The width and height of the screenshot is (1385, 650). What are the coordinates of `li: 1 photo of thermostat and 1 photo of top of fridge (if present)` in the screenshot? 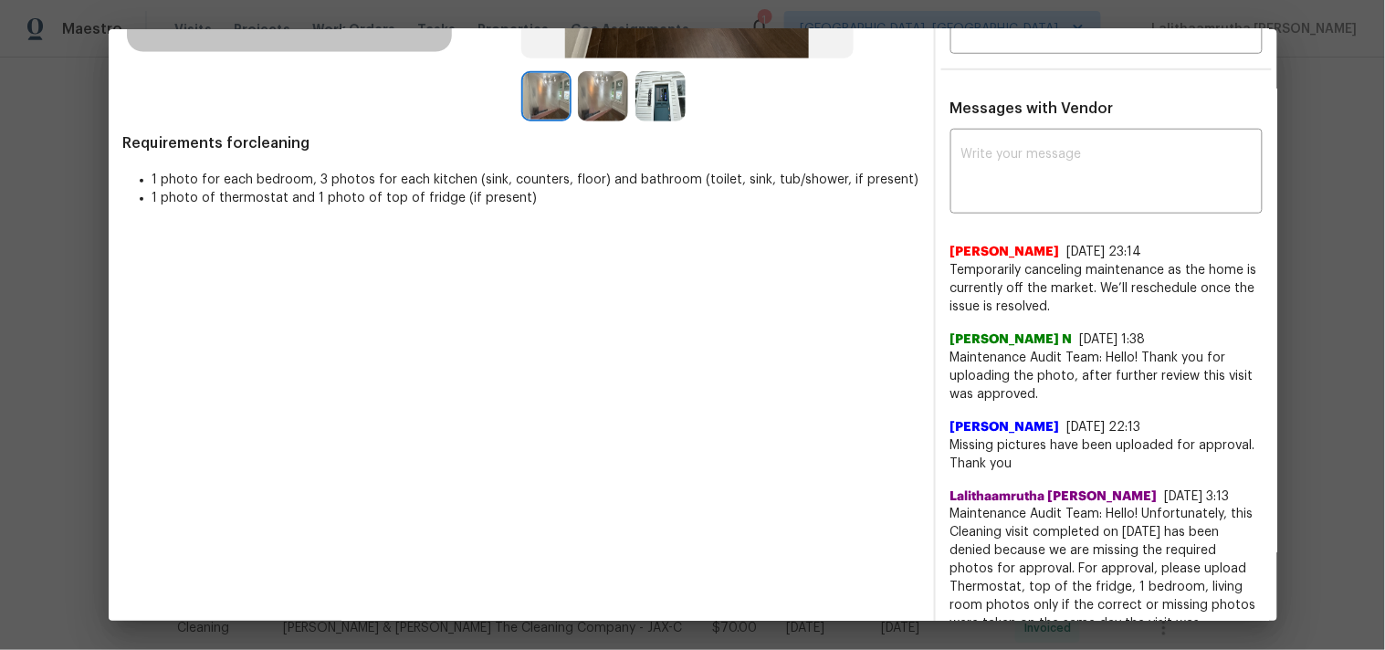 It's located at (536, 198).